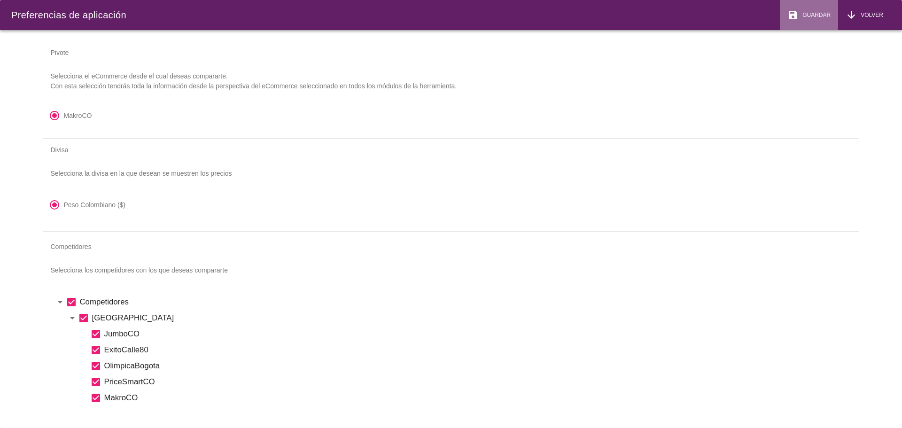 The width and height of the screenshot is (902, 428). Describe the element at coordinates (476, 350) in the screenshot. I see `label: ExitoCalle80` at that location.